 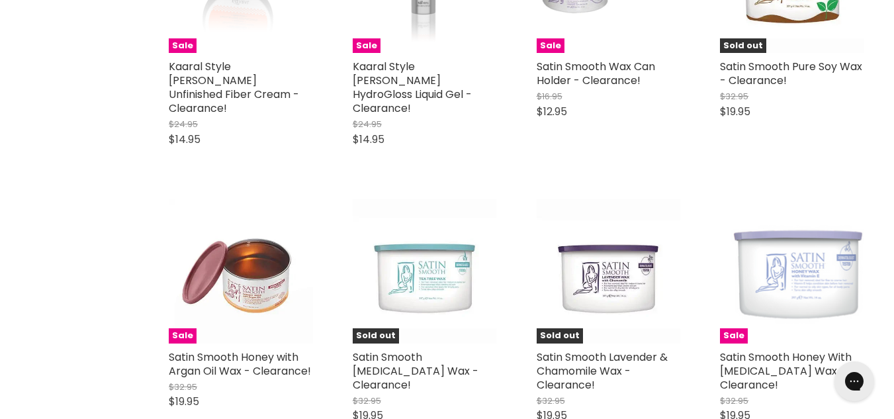 I want to click on img: Satin Smooth Tea Tree Wax - Clearance!, so click(x=425, y=271).